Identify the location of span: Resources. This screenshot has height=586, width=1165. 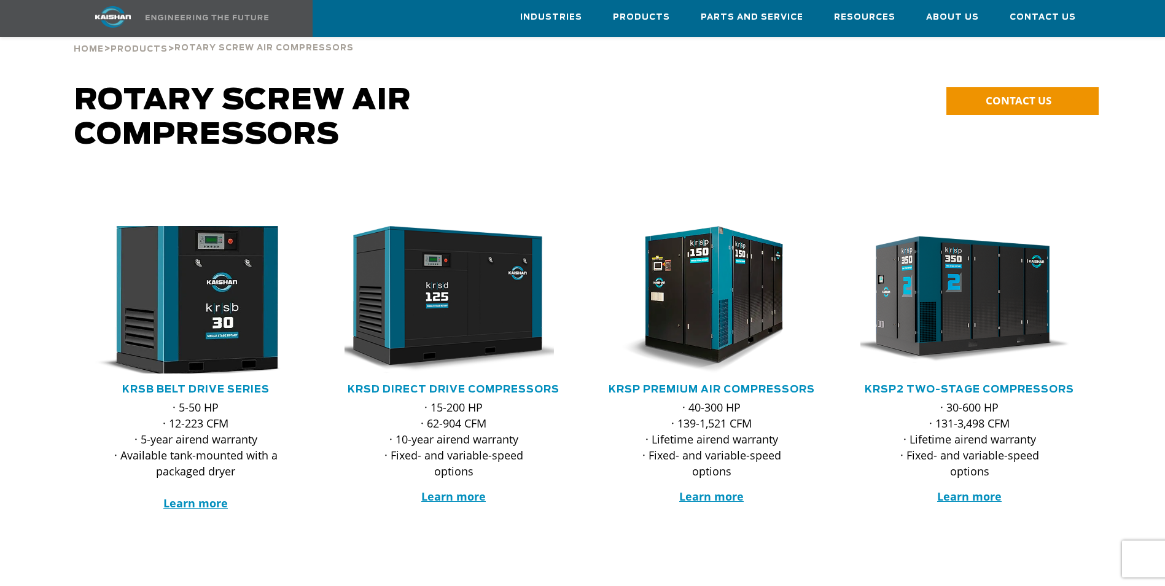
(865, 17).